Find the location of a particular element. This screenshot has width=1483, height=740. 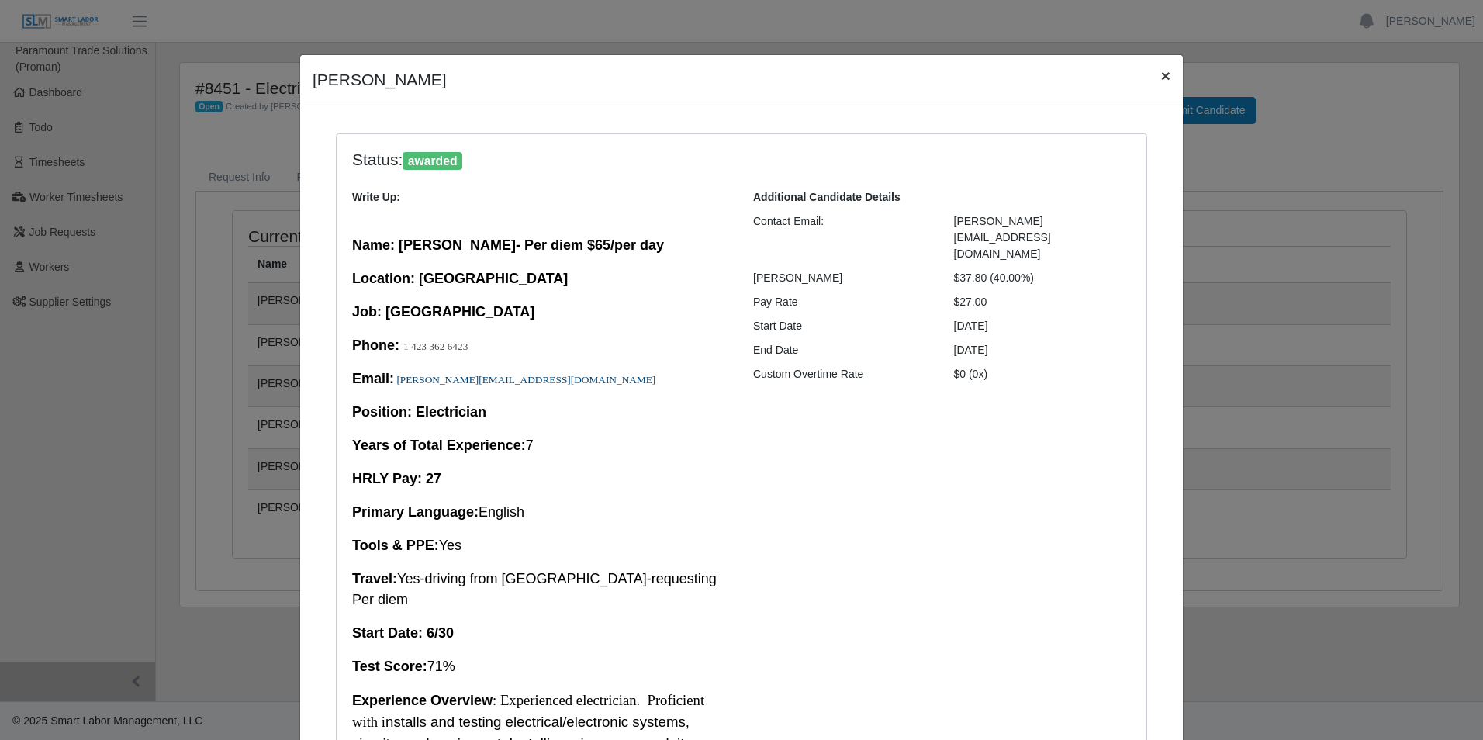

span: Tools & PPE: is located at coordinates (396, 545).